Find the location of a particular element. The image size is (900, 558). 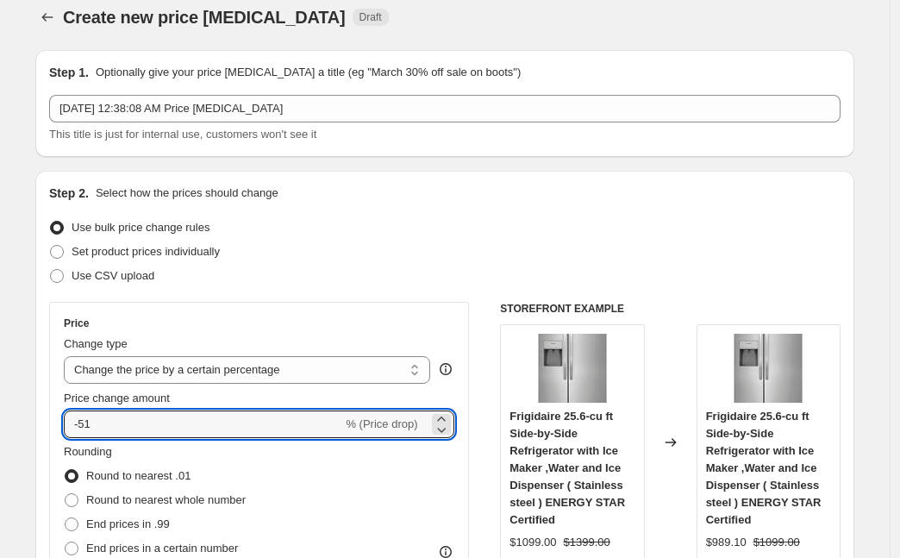

strike: $1099.00 is located at coordinates (777, 542).